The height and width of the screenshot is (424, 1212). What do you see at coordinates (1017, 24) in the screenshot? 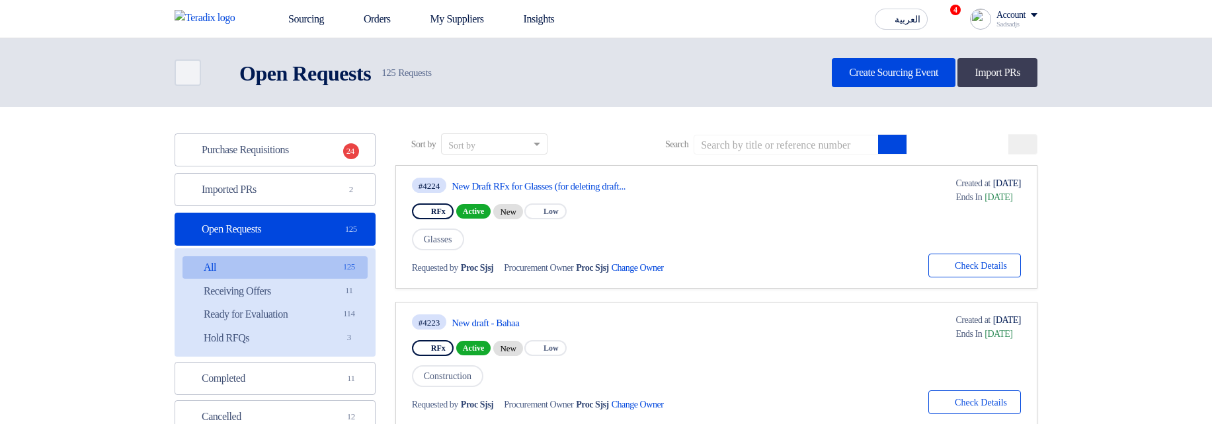
I see `div: Sadsadjs` at bounding box center [1017, 24].